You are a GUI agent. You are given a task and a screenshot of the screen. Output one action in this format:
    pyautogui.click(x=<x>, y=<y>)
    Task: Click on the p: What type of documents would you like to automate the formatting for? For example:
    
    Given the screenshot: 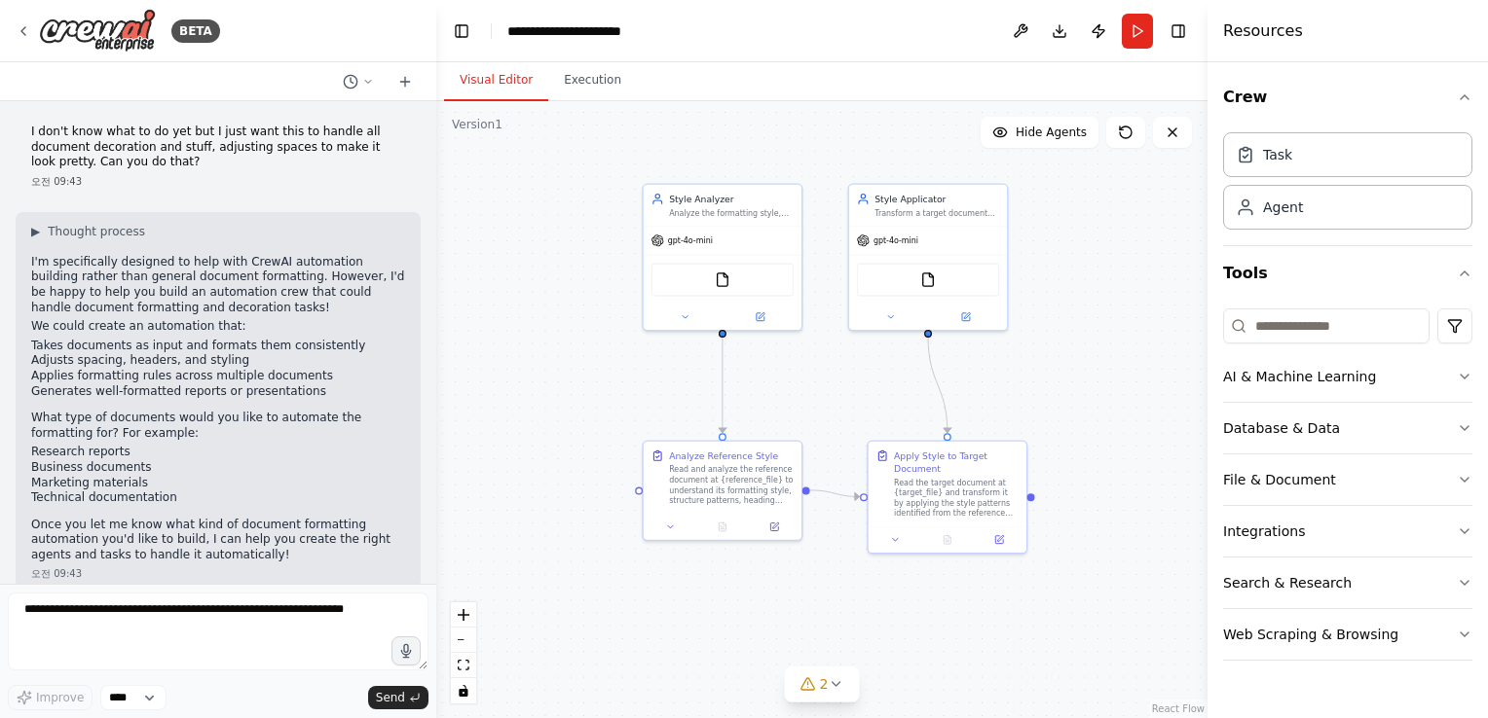 What is the action you would take?
    pyautogui.click(x=218, y=425)
    